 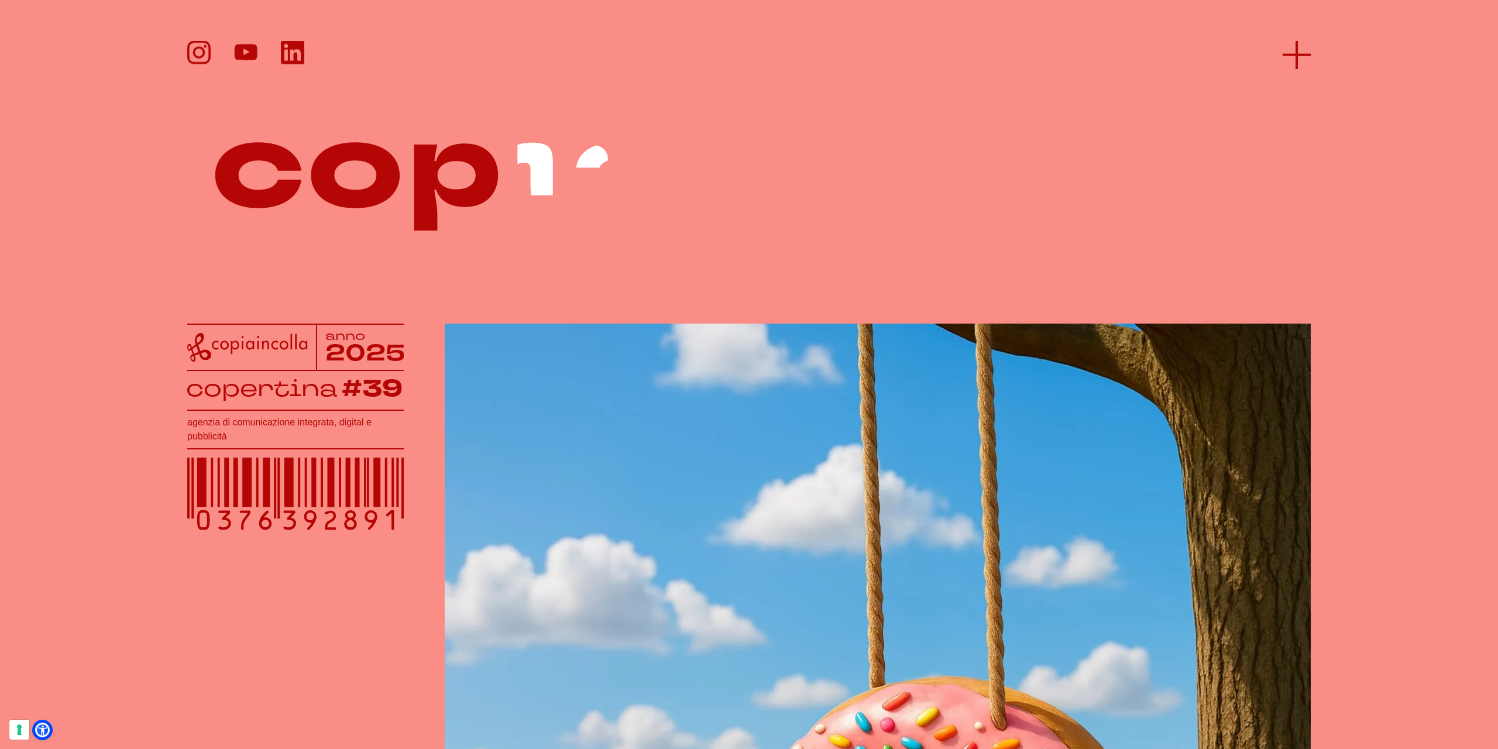 I want to click on button: Le tue preferenze relative al consenso per le tecnologie di tracciamento, so click(x=19, y=730).